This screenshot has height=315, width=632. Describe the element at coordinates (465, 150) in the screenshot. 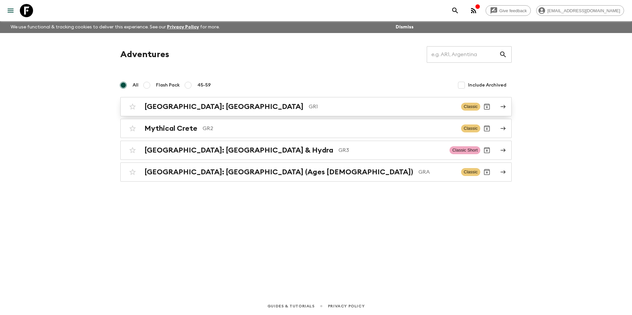

I see `span: Classic Short` at that location.